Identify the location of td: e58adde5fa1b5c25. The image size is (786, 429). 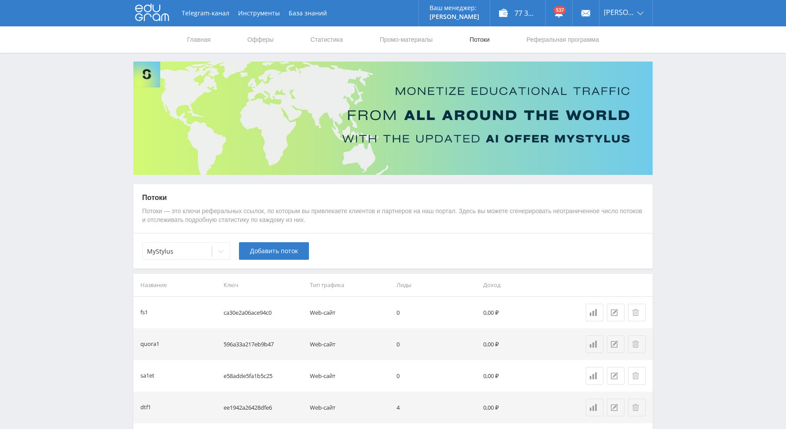
(263, 376).